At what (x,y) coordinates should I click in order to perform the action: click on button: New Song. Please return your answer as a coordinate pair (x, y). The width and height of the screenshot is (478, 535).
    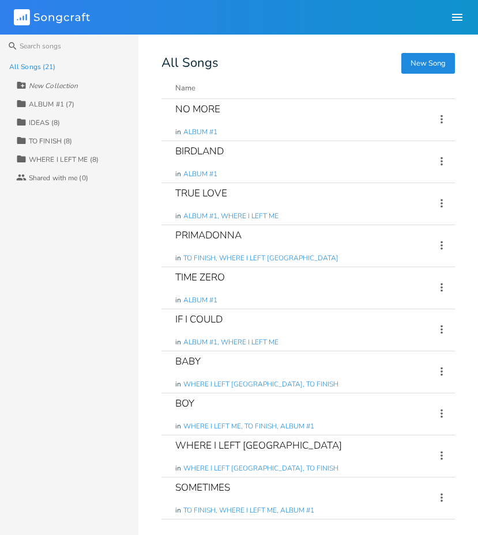
    Looking at the image, I should click on (428, 63).